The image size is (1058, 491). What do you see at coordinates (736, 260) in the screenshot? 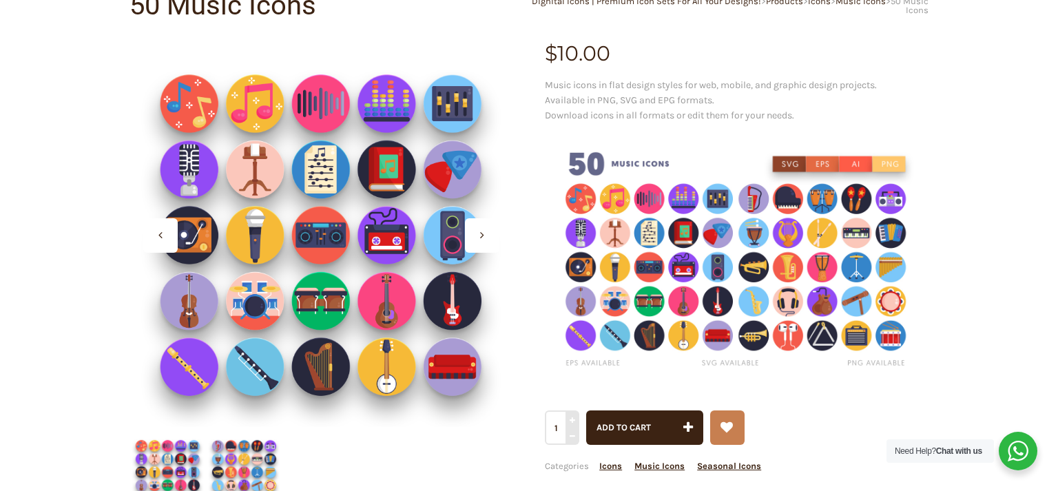
I see `img: Music icons png/svg/eps` at bounding box center [736, 260].